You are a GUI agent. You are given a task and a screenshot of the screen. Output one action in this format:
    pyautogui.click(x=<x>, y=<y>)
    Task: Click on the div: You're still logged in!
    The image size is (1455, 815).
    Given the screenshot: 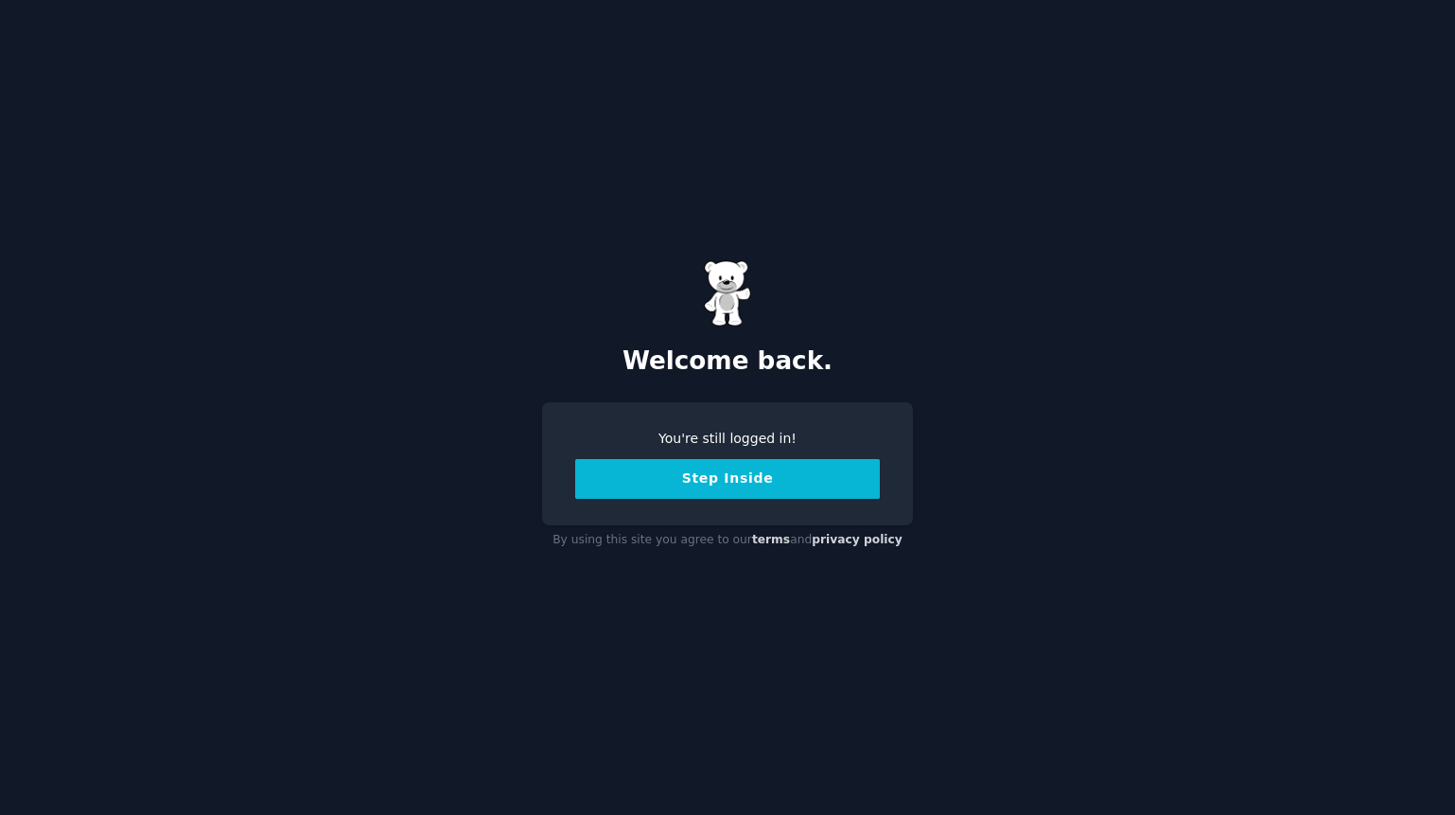 What is the action you would take?
    pyautogui.click(x=728, y=438)
    